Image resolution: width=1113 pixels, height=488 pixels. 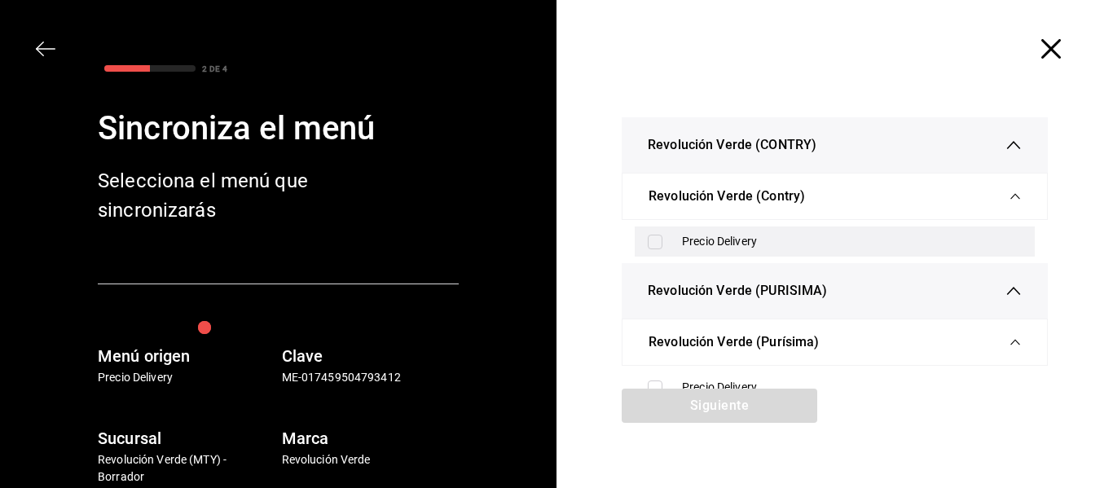 I want to click on div: 2 DE 4, so click(x=214, y=68).